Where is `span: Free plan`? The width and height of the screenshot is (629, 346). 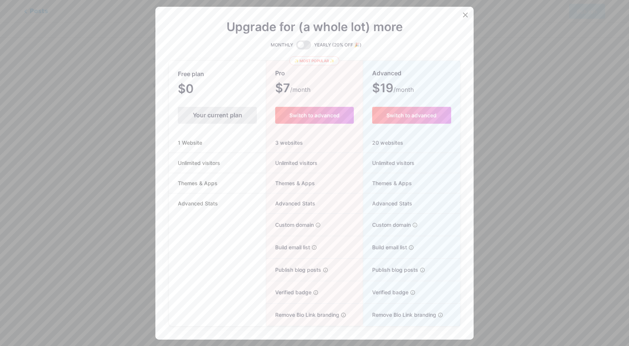
span: Free plan is located at coordinates (191, 74).